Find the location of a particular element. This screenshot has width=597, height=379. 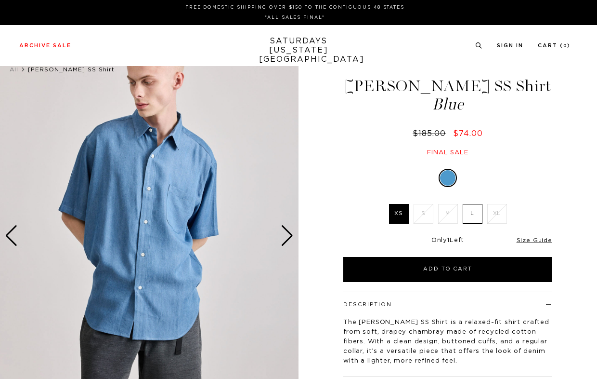

div: Only Left is located at coordinates (448, 240).